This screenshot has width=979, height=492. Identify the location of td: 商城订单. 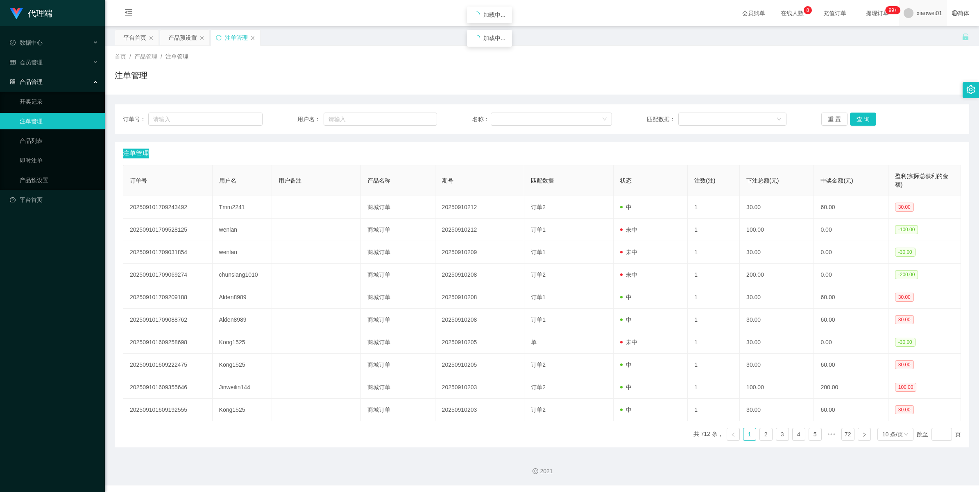
(398, 410).